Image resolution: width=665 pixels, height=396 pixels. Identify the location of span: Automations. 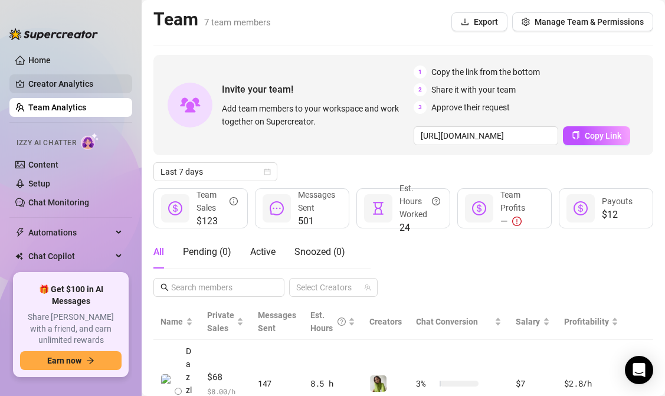
(70, 233).